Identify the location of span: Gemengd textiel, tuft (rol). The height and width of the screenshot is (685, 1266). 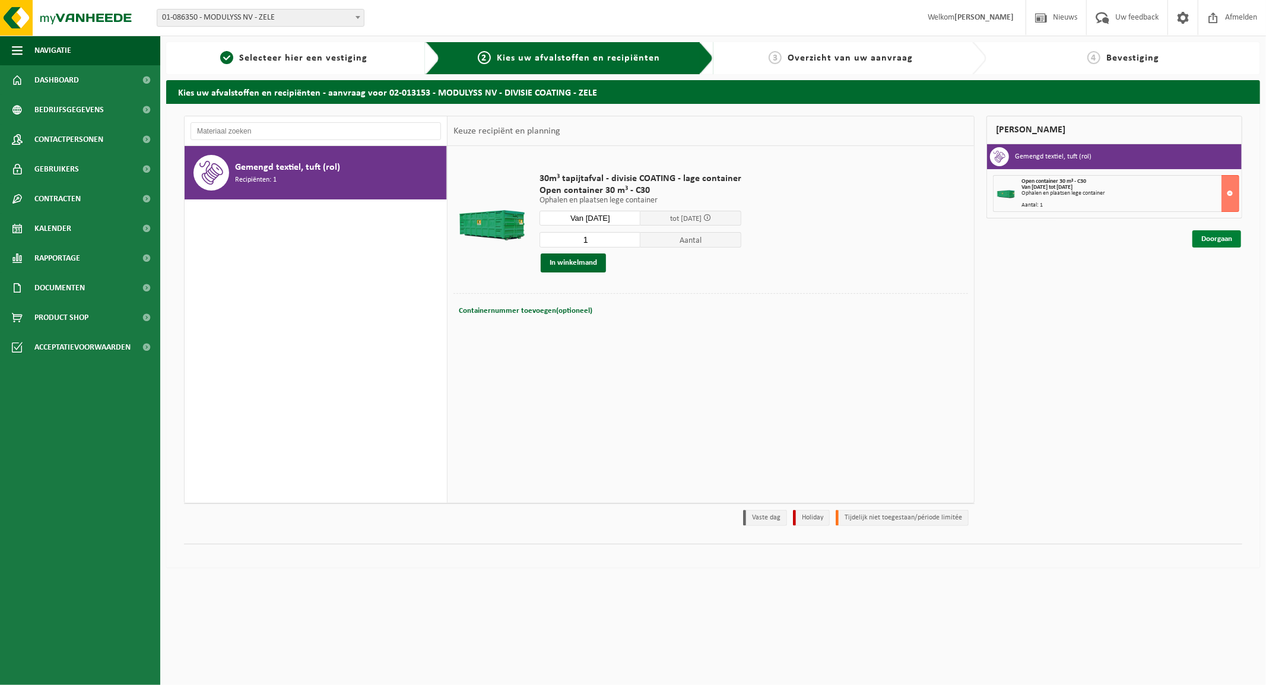
(287, 167).